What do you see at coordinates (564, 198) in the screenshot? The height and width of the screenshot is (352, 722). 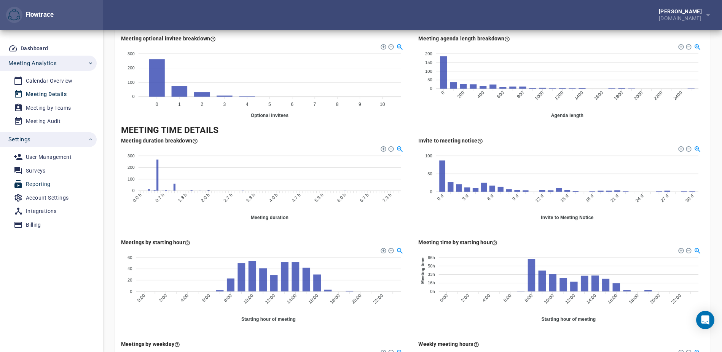 I see `tspan: 15 d` at bounding box center [564, 198].